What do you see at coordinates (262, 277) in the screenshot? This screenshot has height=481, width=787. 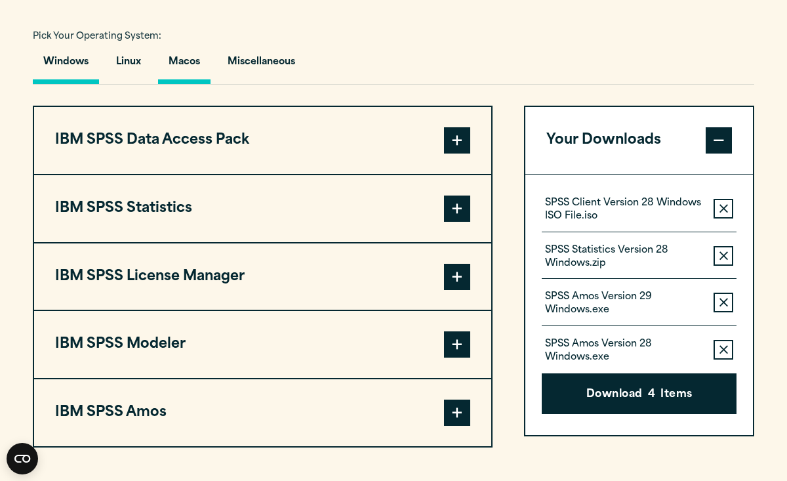 I see `button: IBM SPSS License Manager` at bounding box center [262, 277].